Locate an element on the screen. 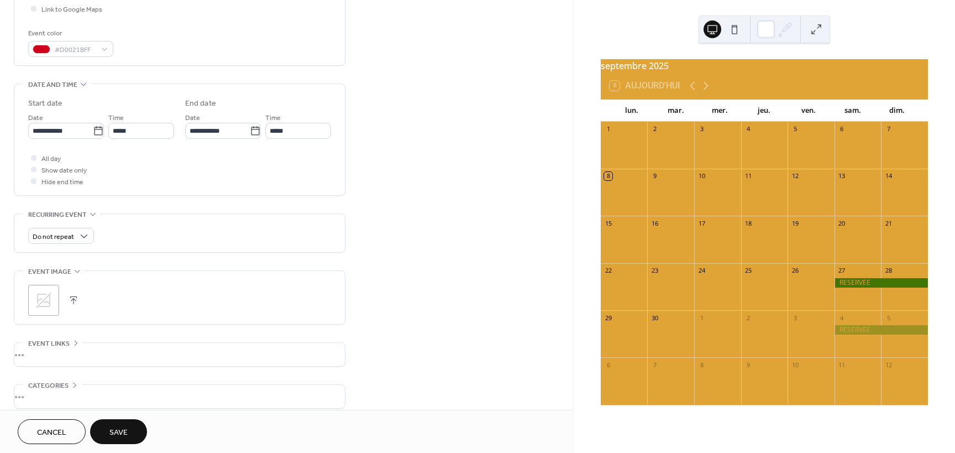  div: 15 is located at coordinates (608, 223).